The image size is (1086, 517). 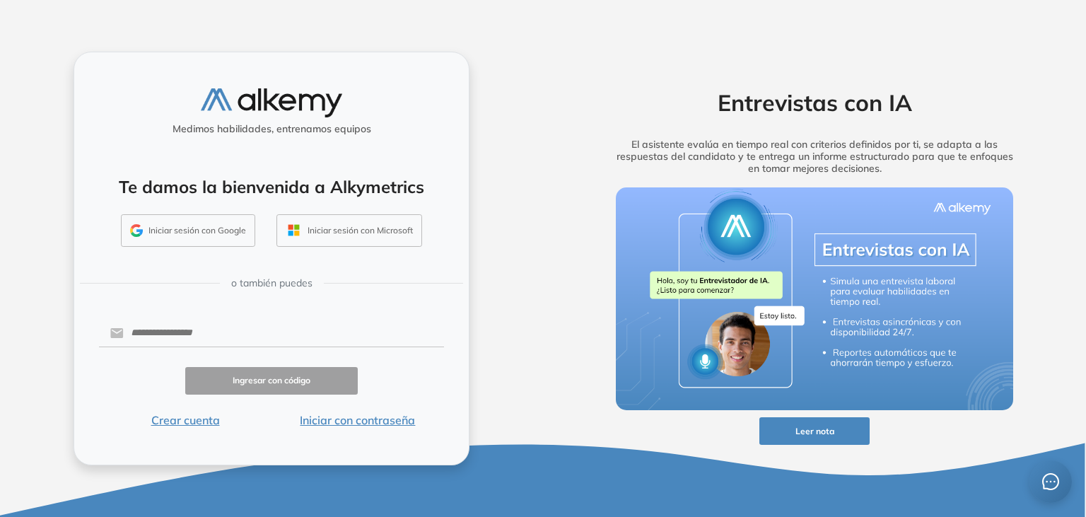 What do you see at coordinates (814, 299) in the screenshot?
I see `img: img-more-info` at bounding box center [814, 299].